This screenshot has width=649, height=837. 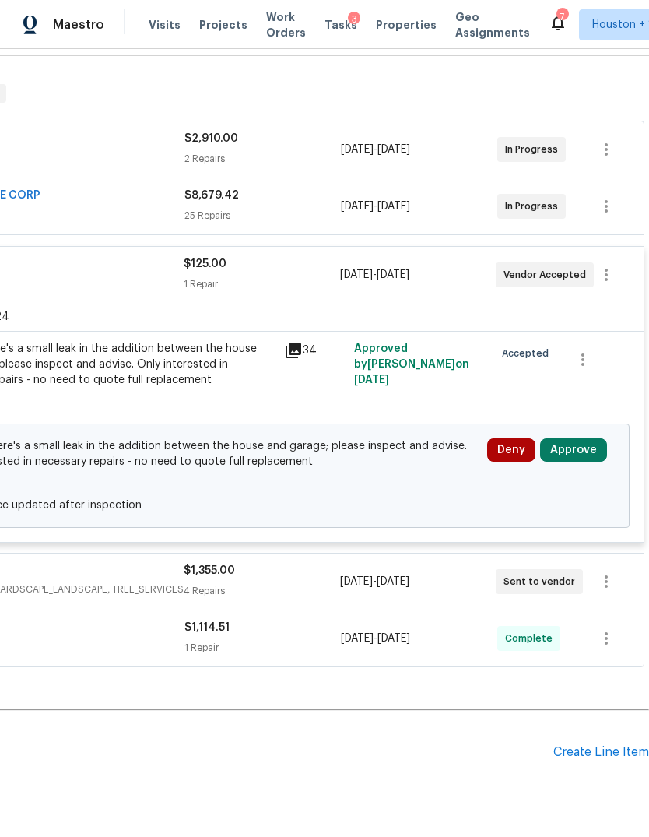 I want to click on span: $1,355.00, so click(x=209, y=571).